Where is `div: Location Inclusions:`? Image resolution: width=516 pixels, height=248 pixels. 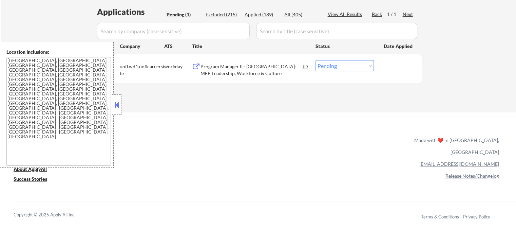
div: Location Inclusions: is located at coordinates (59, 52).